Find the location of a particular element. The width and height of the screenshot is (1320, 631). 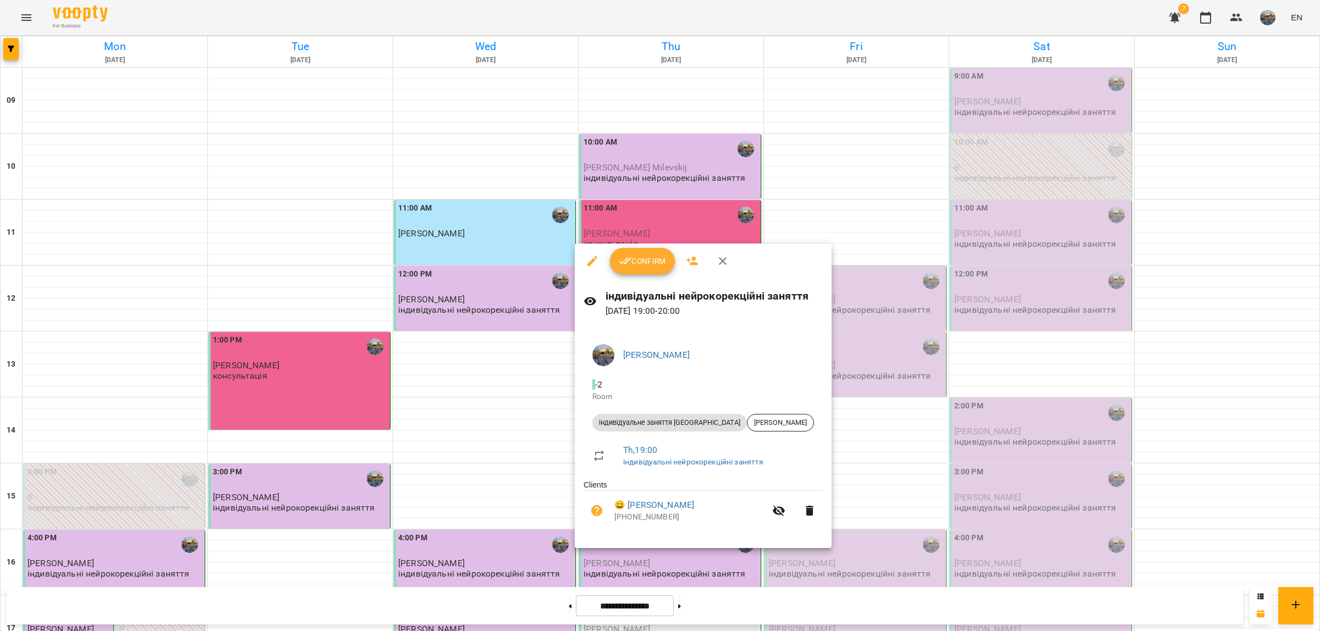

h6: індивідуальні нейрокорекційні заняття is located at coordinates (714, 296).